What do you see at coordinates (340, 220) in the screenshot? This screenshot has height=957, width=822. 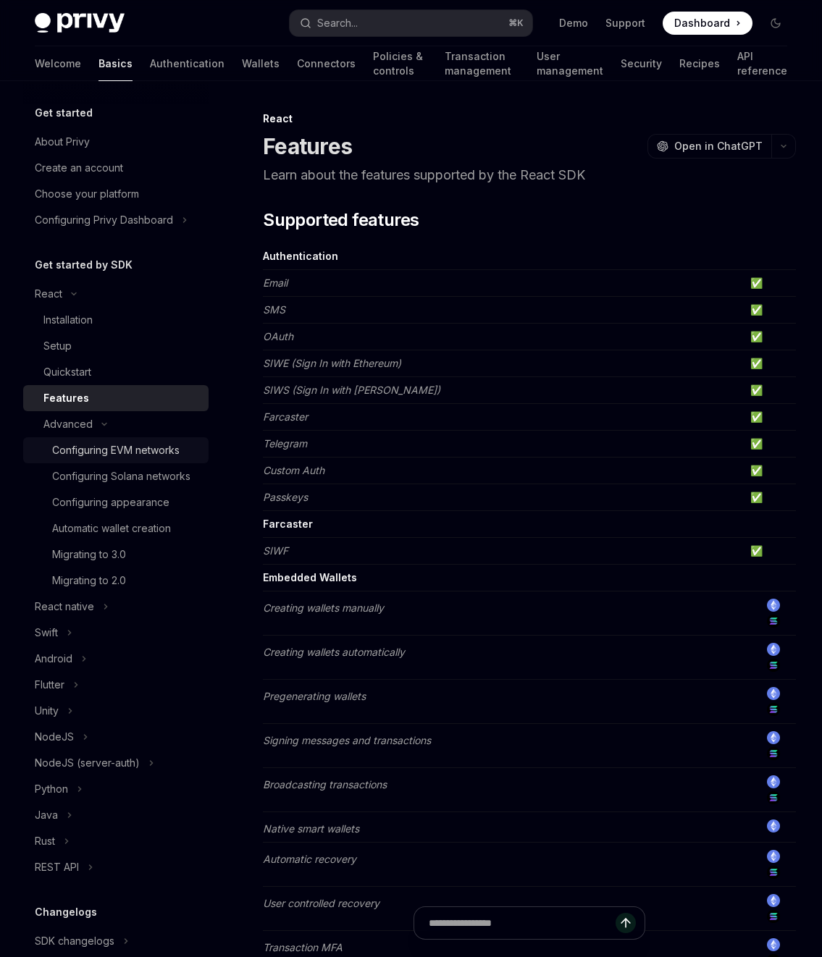 I see `span: Supported features` at bounding box center [340, 220].